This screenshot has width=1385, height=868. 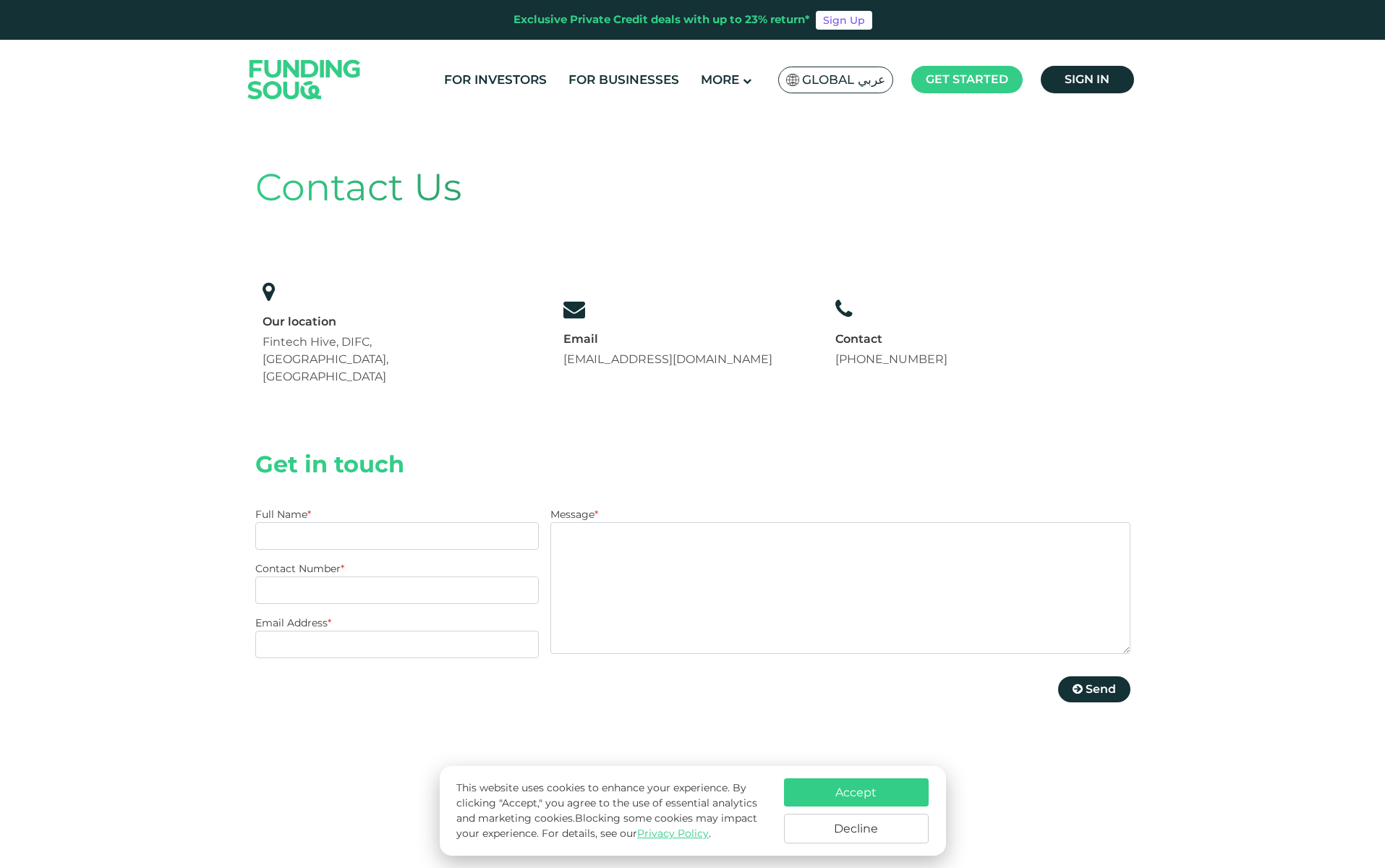 I want to click on a: For Businesses, so click(x=624, y=80).